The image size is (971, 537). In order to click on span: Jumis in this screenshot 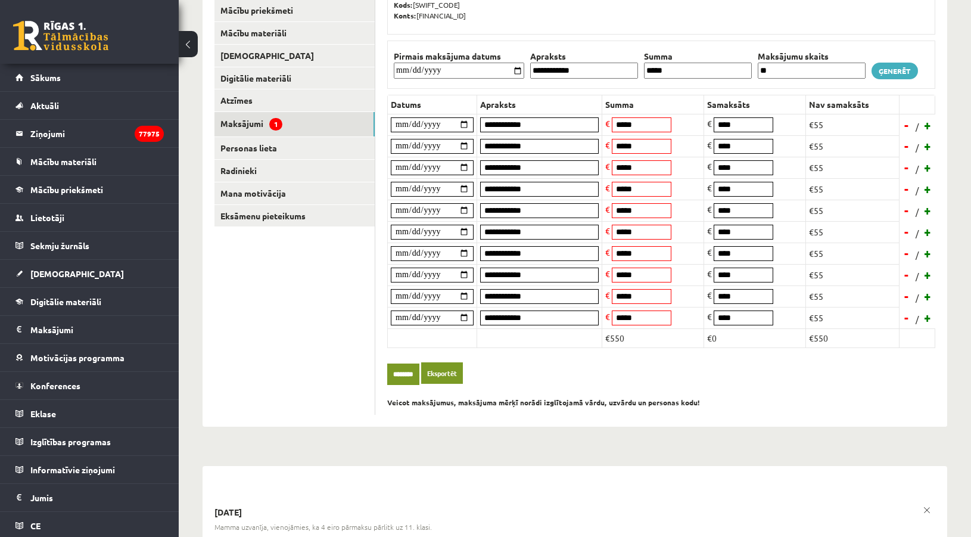, I will do `click(42, 498)`.